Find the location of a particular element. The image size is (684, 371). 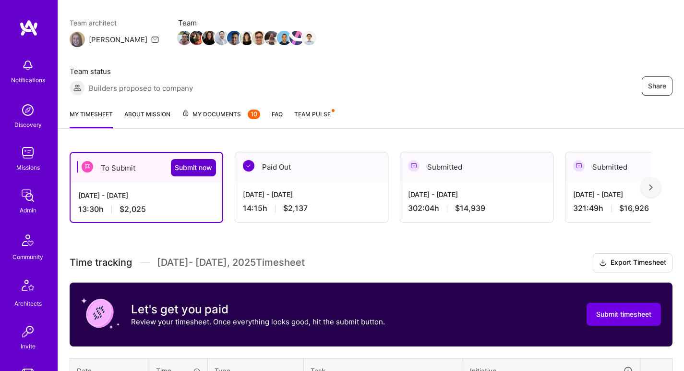

span: Team is located at coordinates (247, 23).